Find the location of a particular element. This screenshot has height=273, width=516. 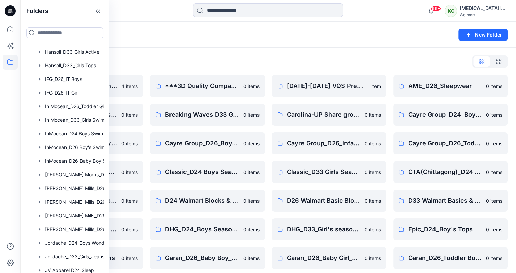

p: AME_D26_Sleepwear is located at coordinates (445, 86).